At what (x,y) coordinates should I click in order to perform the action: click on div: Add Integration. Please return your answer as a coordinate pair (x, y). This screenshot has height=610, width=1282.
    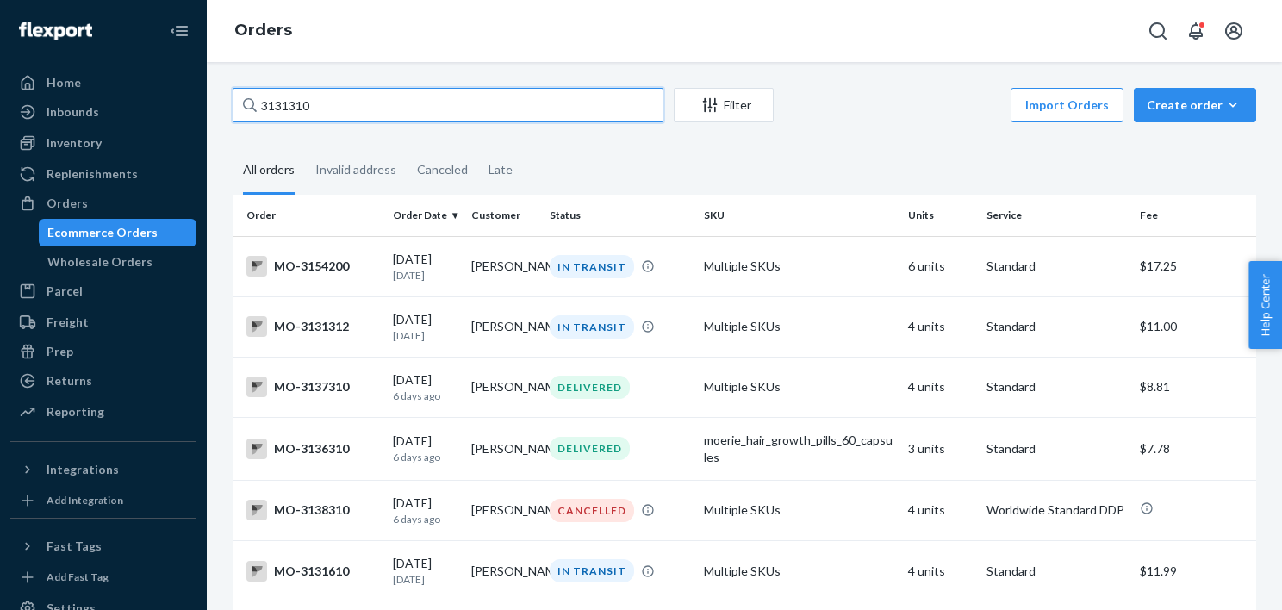
    Looking at the image, I should click on (84, 500).